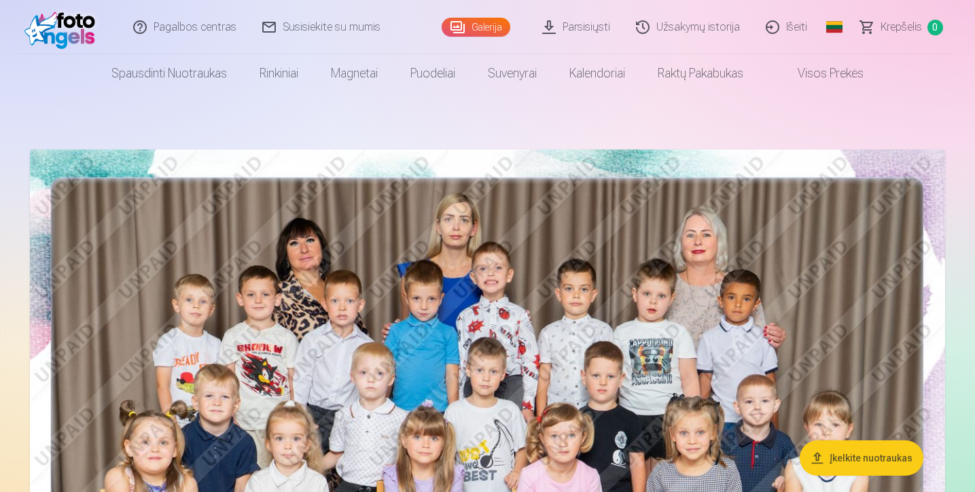  What do you see at coordinates (820, 73) in the screenshot?
I see `a: Visos prekės` at bounding box center [820, 73].